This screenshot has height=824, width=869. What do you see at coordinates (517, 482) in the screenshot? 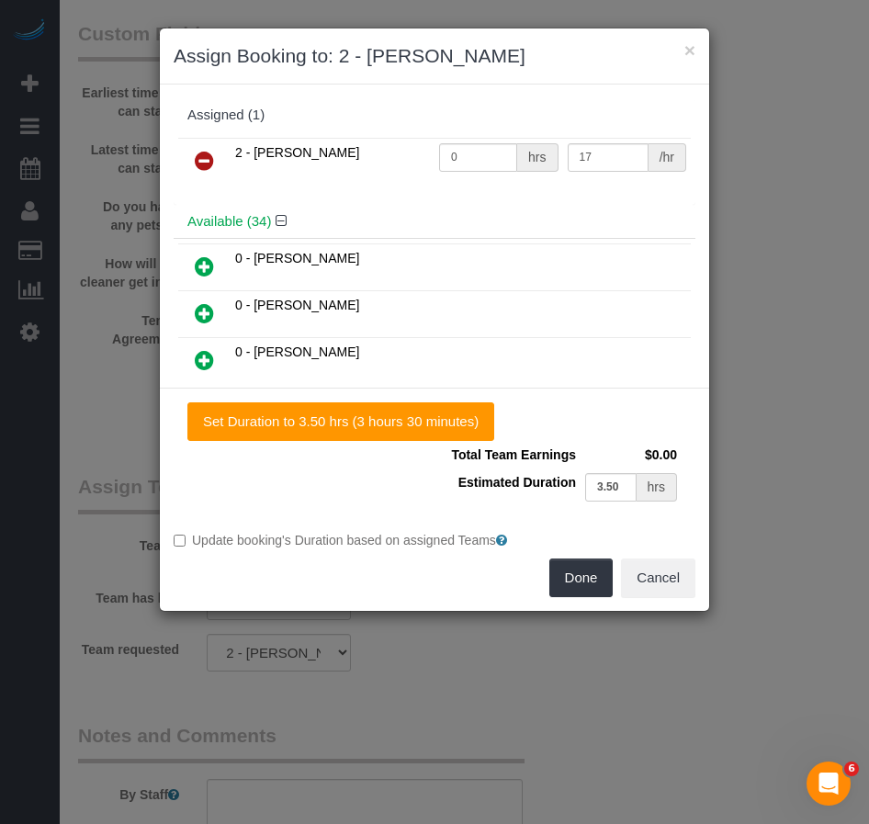
I see `span: Estimated Duration` at bounding box center [517, 482].